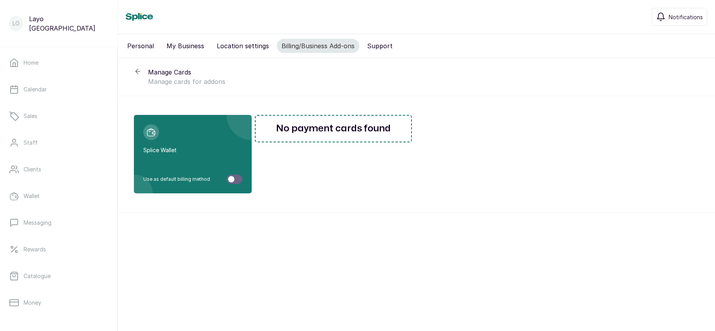  Describe the element at coordinates (35, 90) in the screenshot. I see `p: Calendar` at that location.